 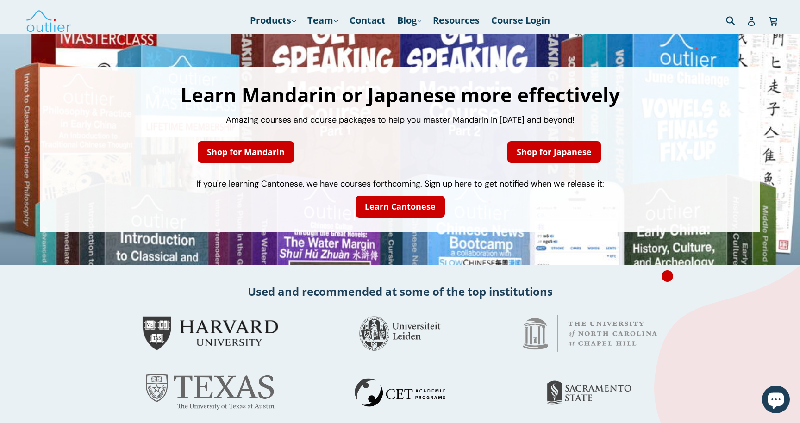 I want to click on a: Resources, so click(x=456, y=20).